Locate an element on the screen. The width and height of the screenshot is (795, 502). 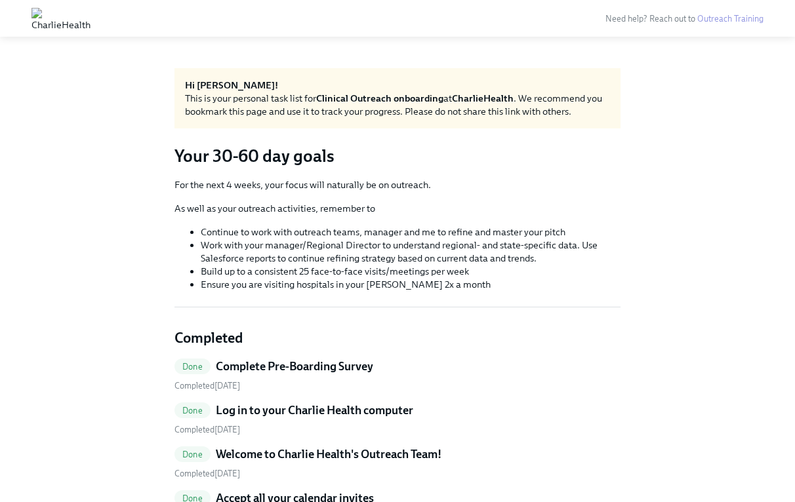
strong: Clinical Outreach onboarding is located at coordinates (380, 98).